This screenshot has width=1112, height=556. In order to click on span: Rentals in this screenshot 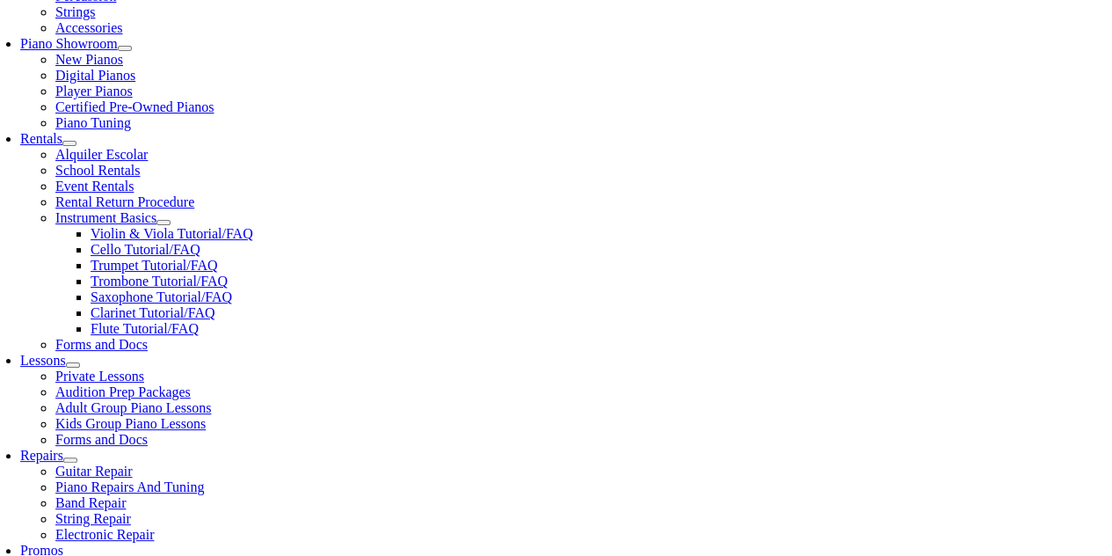, I will do `click(41, 138)`.